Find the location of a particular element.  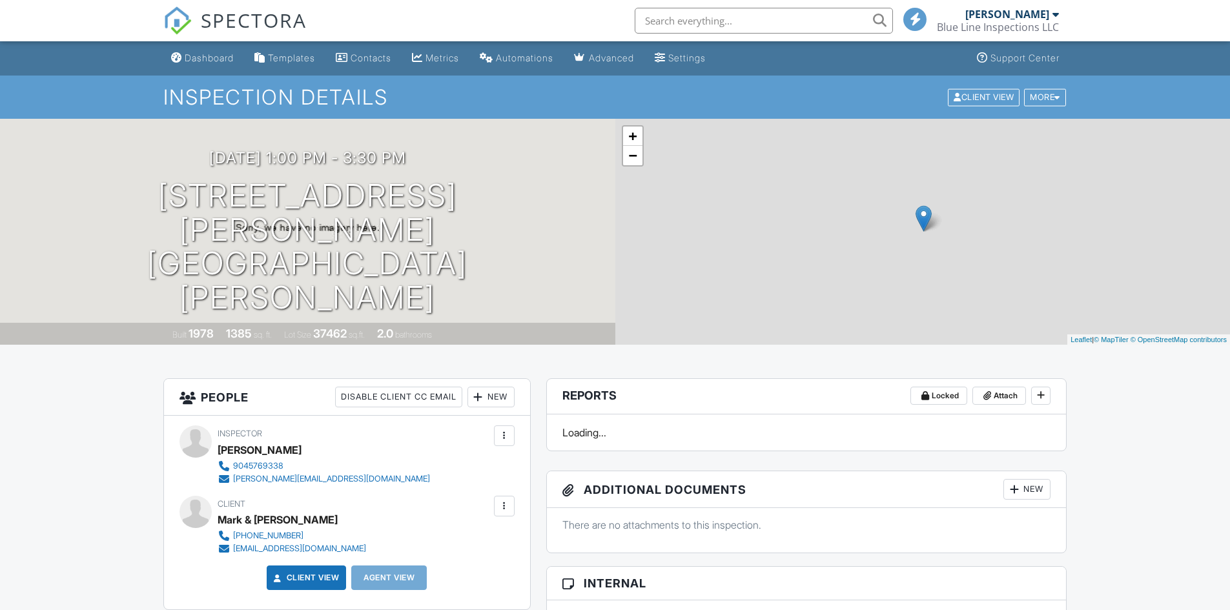

div: Automations is located at coordinates (524, 57).